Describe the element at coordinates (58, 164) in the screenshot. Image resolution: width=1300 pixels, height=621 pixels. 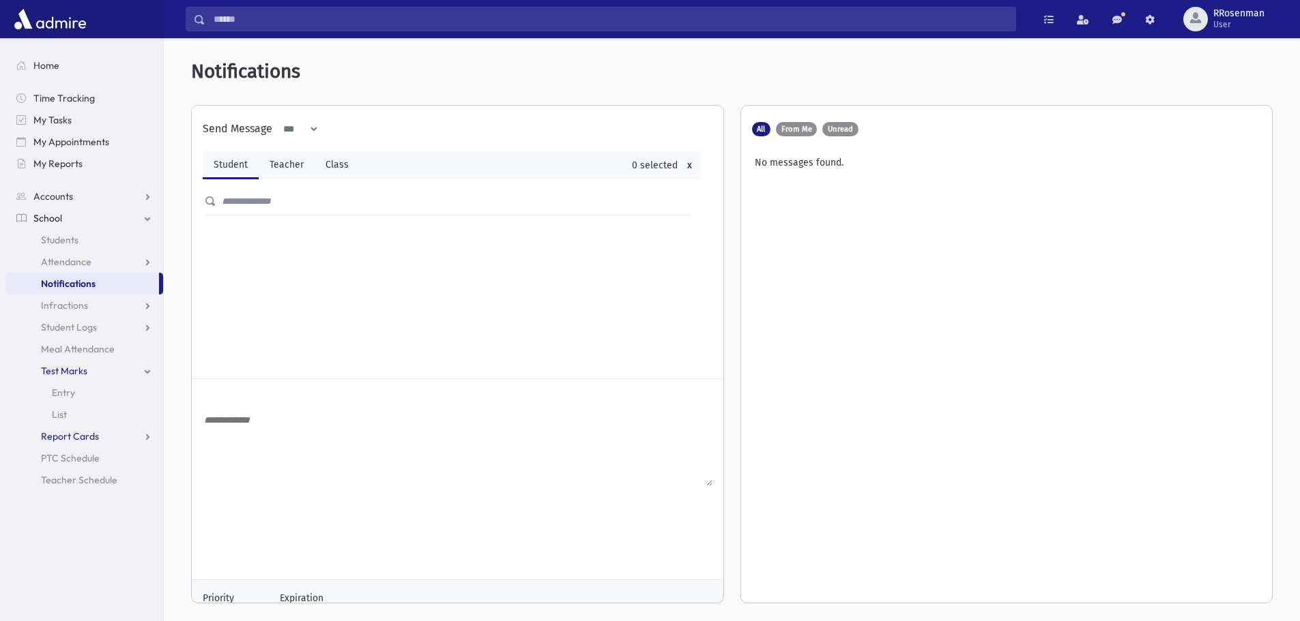
I see `span: My Reports` at that location.